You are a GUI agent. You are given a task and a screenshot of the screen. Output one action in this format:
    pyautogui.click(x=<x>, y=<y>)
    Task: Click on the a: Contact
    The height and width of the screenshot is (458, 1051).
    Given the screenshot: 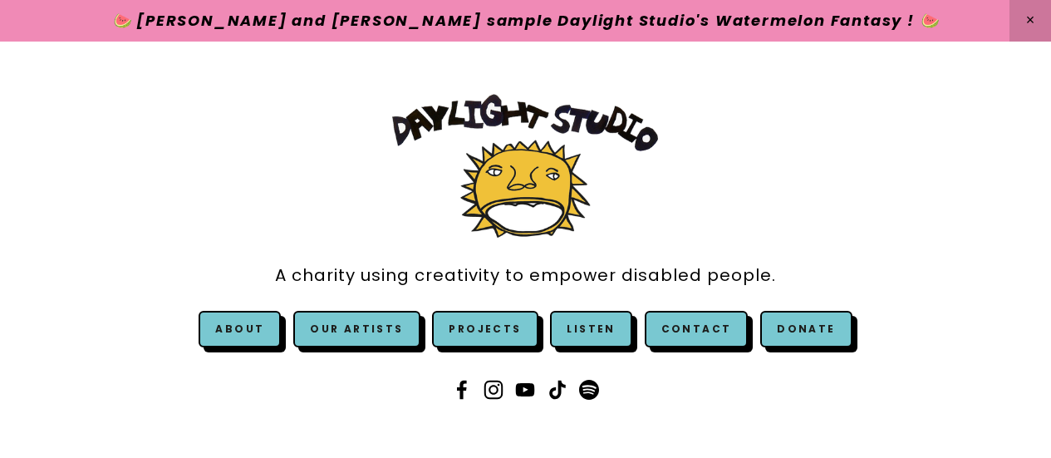 What is the action you would take?
    pyautogui.click(x=696, y=329)
    